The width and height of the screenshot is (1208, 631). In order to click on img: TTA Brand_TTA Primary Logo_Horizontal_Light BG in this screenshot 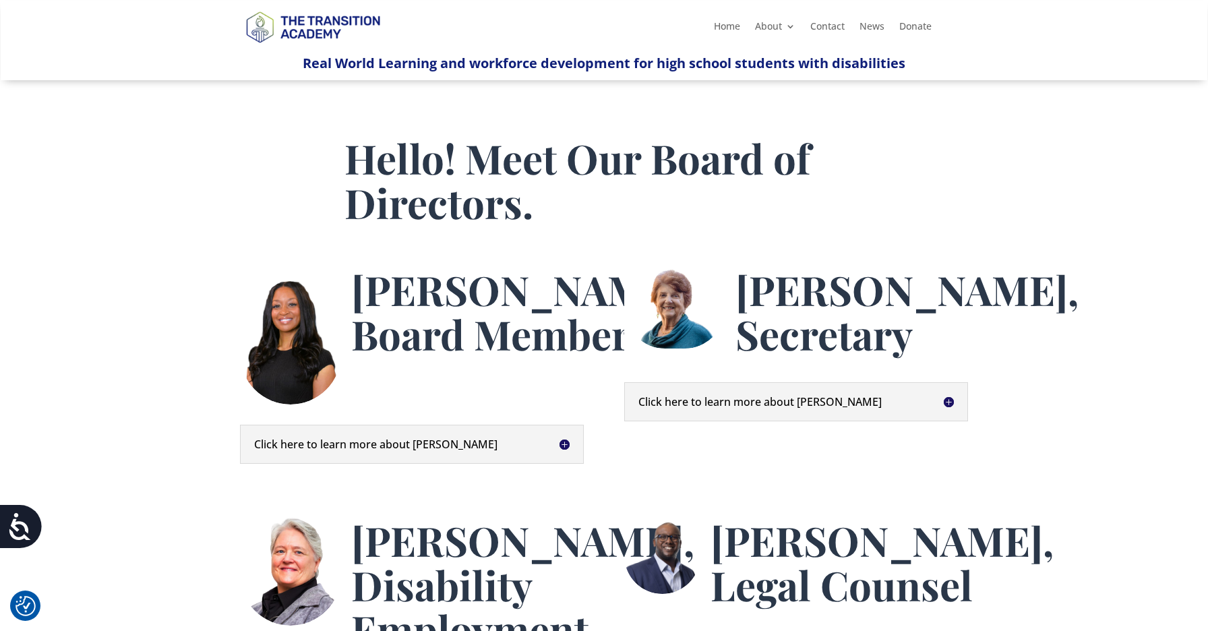, I will do `click(313, 26)`.